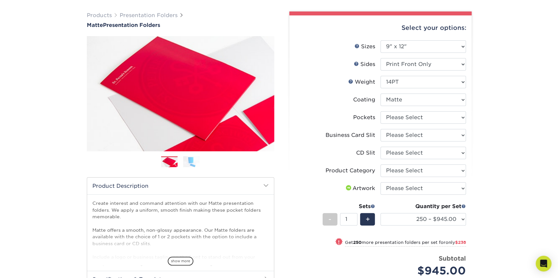  Describe the element at coordinates (364, 100) in the screenshot. I see `div: Coating` at that location.